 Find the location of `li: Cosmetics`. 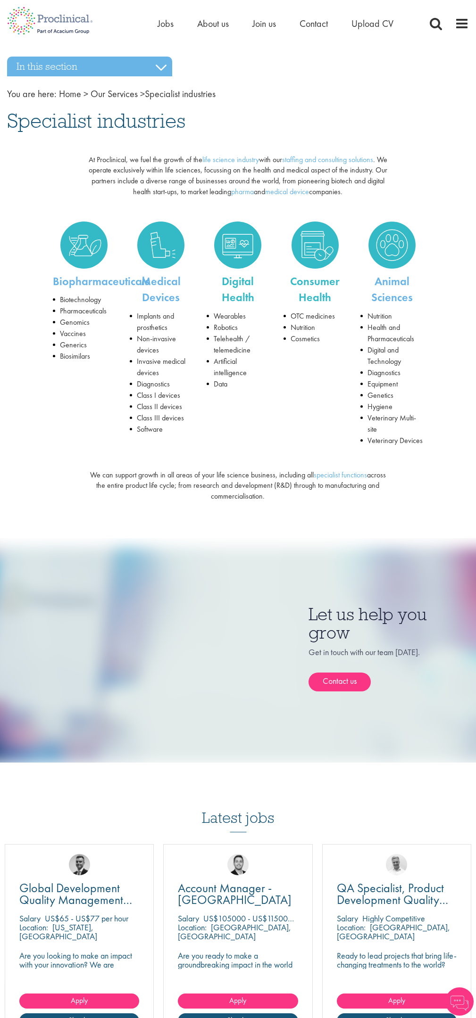

li: Cosmetics is located at coordinates (314, 339).